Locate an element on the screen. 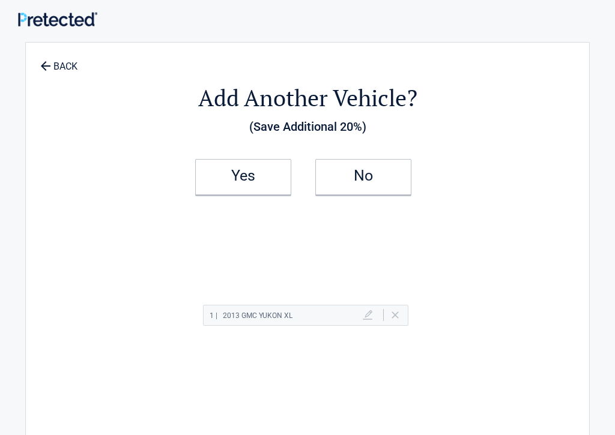 This screenshot has height=435, width=615. a: BACK is located at coordinates (59, 61).